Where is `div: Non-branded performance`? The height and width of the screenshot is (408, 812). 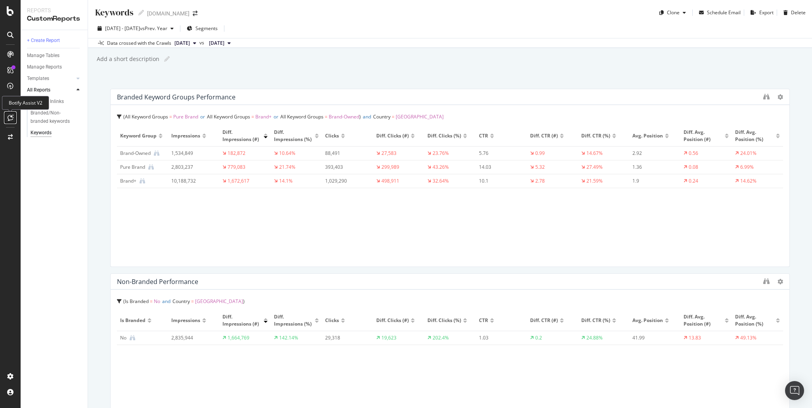
div: Non-branded performance is located at coordinates (157, 282).